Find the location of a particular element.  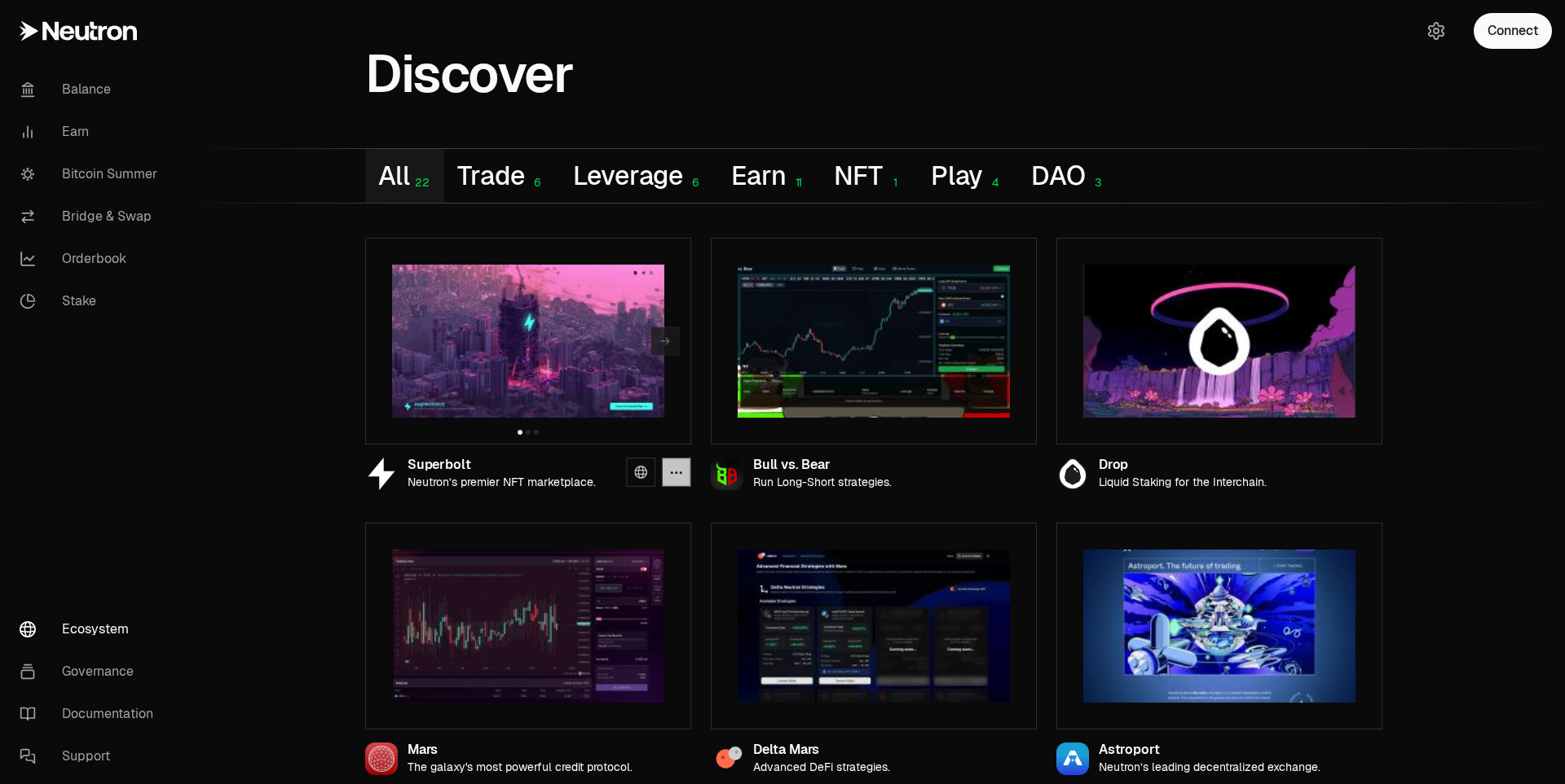

a: Balance is located at coordinates (91, 90).